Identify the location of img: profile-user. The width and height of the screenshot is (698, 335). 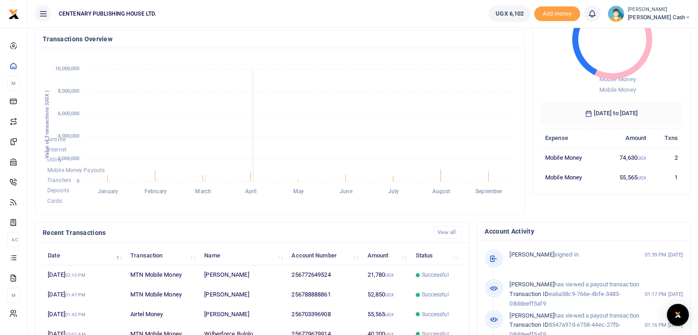
(616, 14).